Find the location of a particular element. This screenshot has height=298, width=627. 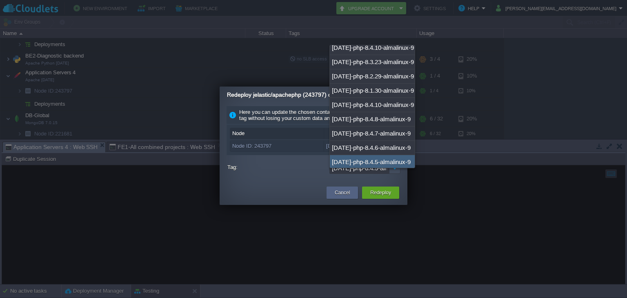

button: Redeploy is located at coordinates (380, 193).